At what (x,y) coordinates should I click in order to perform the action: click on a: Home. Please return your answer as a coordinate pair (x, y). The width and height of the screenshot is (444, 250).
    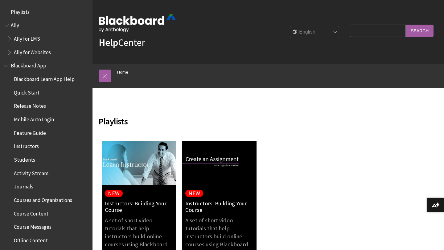
    Looking at the image, I should click on (123, 72).